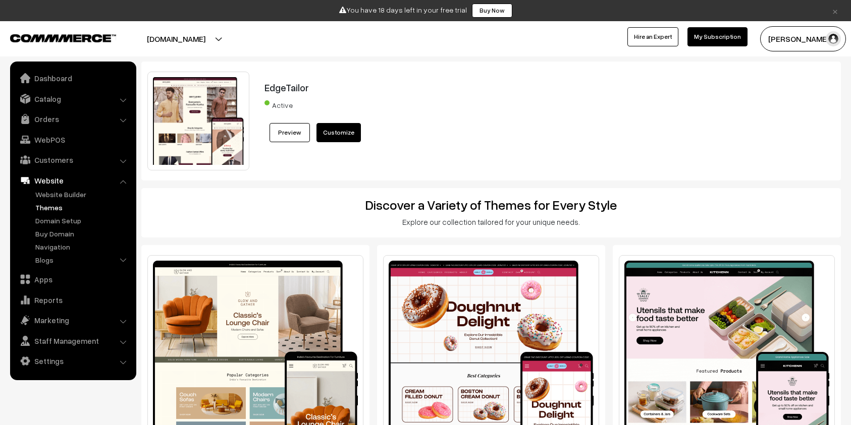  I want to click on a: Preview, so click(290, 133).